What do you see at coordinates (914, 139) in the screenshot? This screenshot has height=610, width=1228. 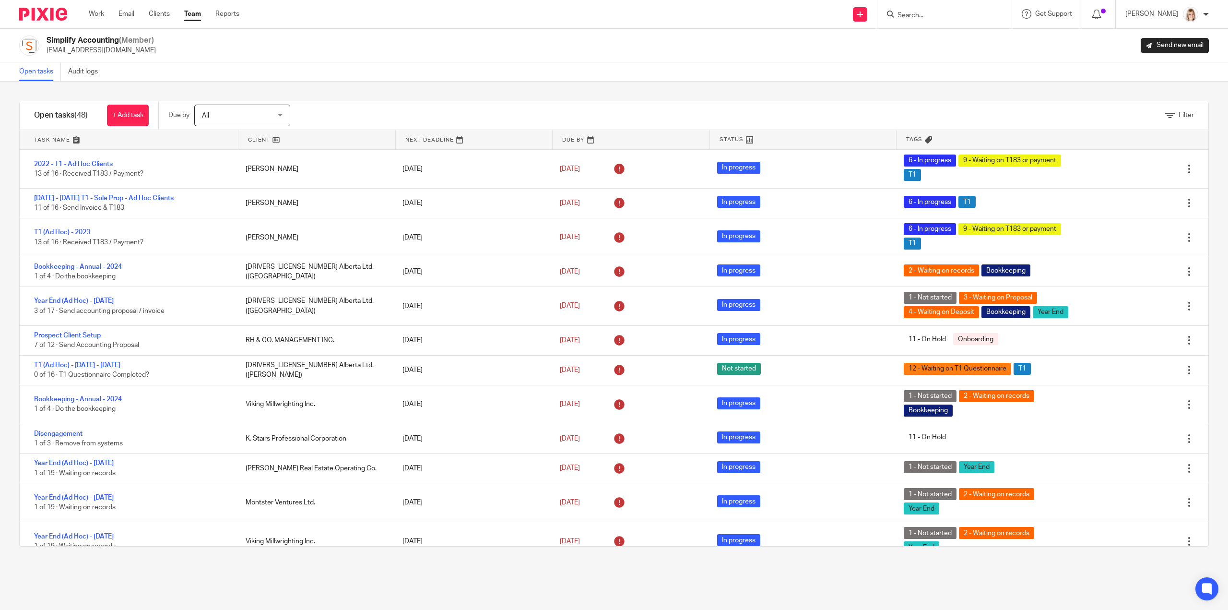 I see `span: Tags` at bounding box center [914, 139].